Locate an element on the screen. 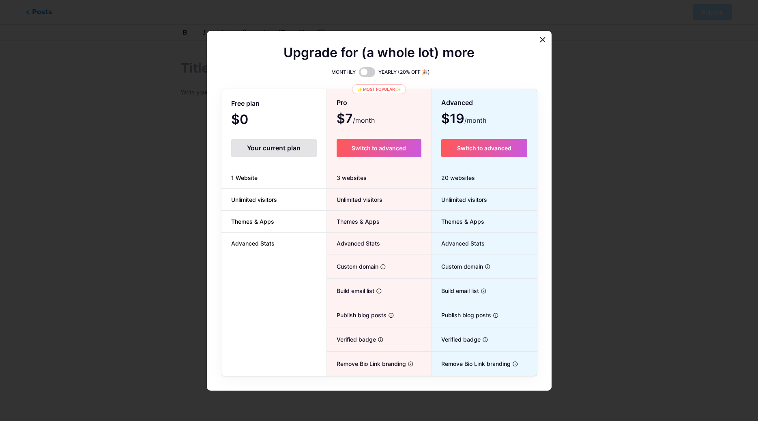 Image resolution: width=758 pixels, height=421 pixels. span: Upgrade for (a whole lot) more is located at coordinates (379, 53).